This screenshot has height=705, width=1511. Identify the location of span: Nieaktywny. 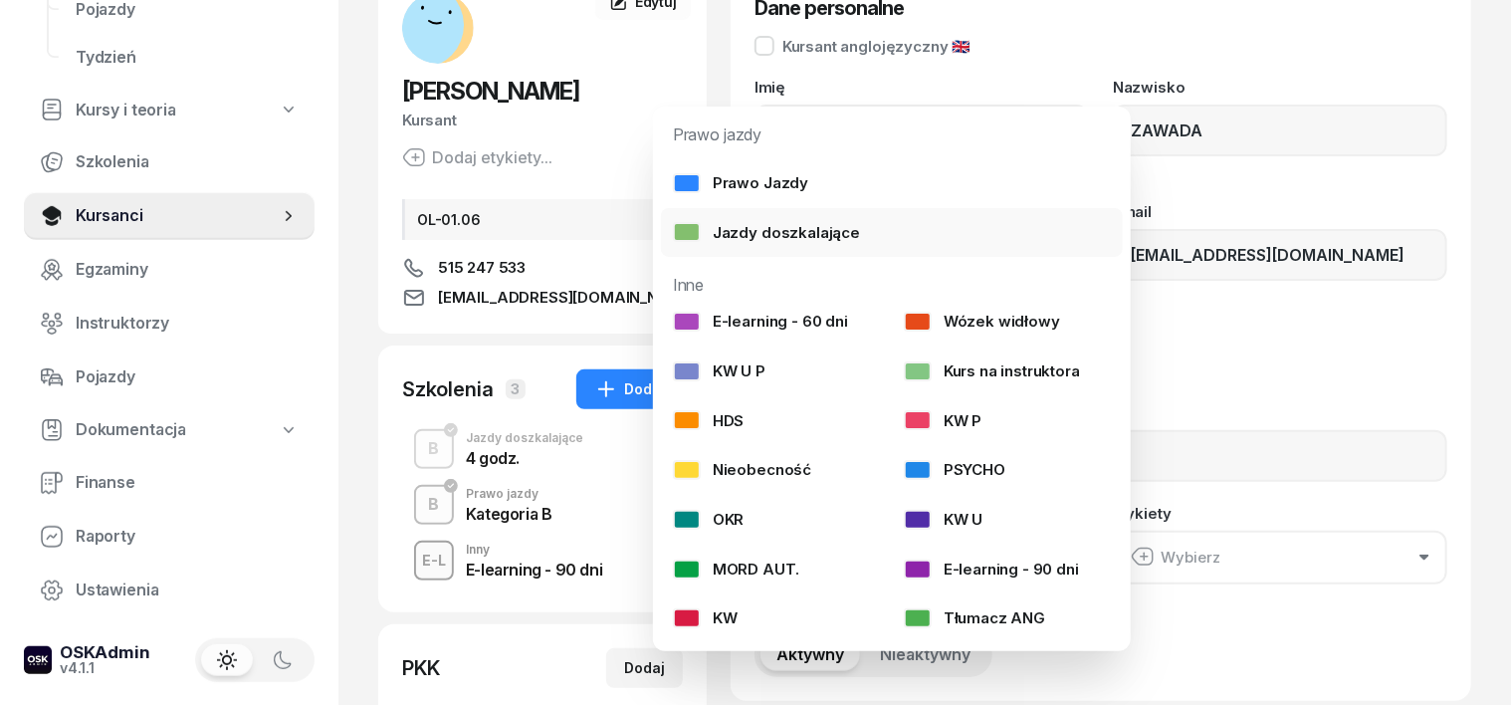
(925, 655).